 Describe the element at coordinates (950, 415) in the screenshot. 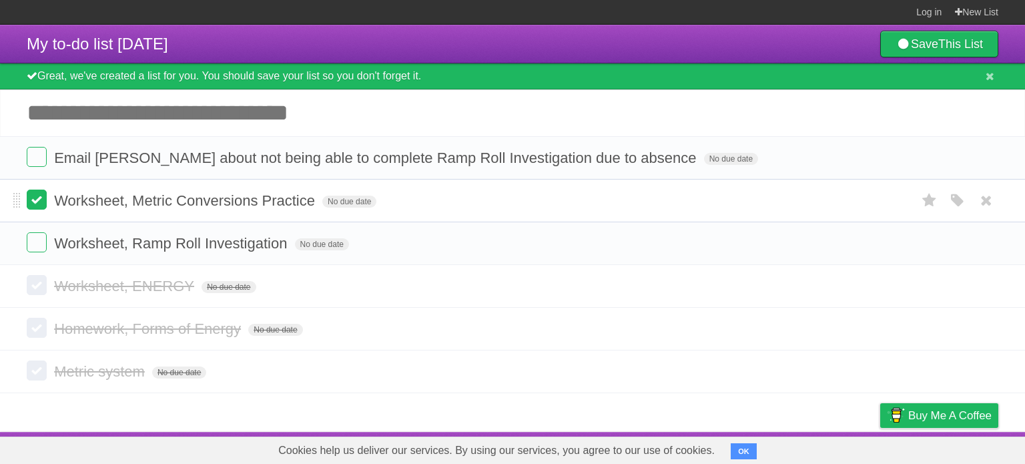

I see `span: Buy me a coffee` at that location.